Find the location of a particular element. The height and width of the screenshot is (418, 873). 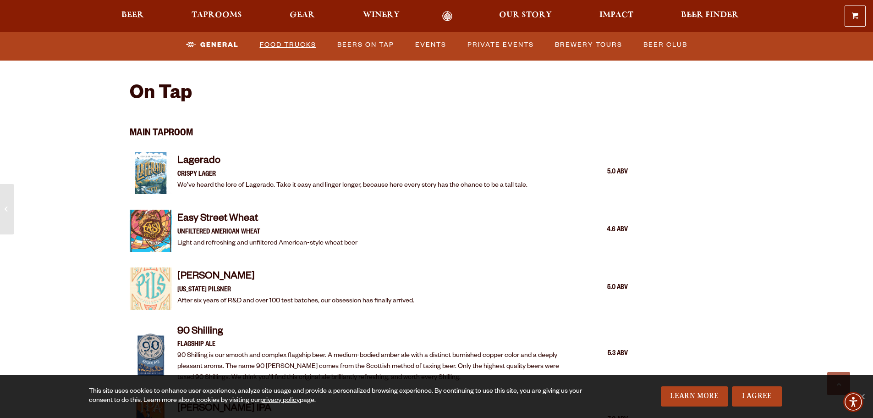

span: Our Story is located at coordinates (525, 15).